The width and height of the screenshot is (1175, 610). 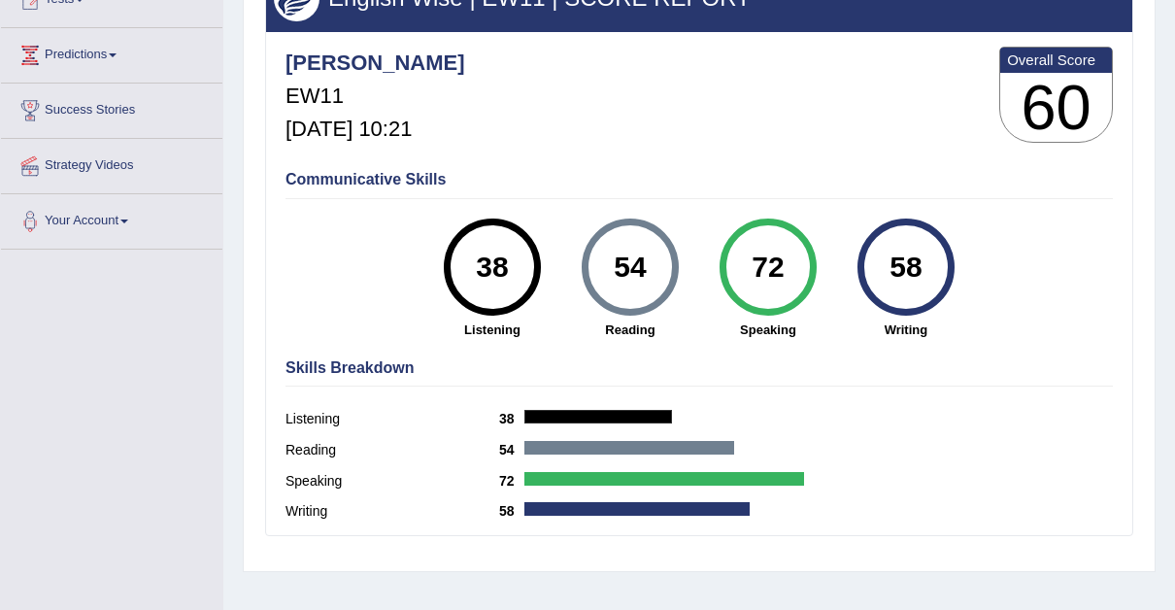 What do you see at coordinates (392, 419) in the screenshot?
I see `label: Listening` at bounding box center [392, 419].